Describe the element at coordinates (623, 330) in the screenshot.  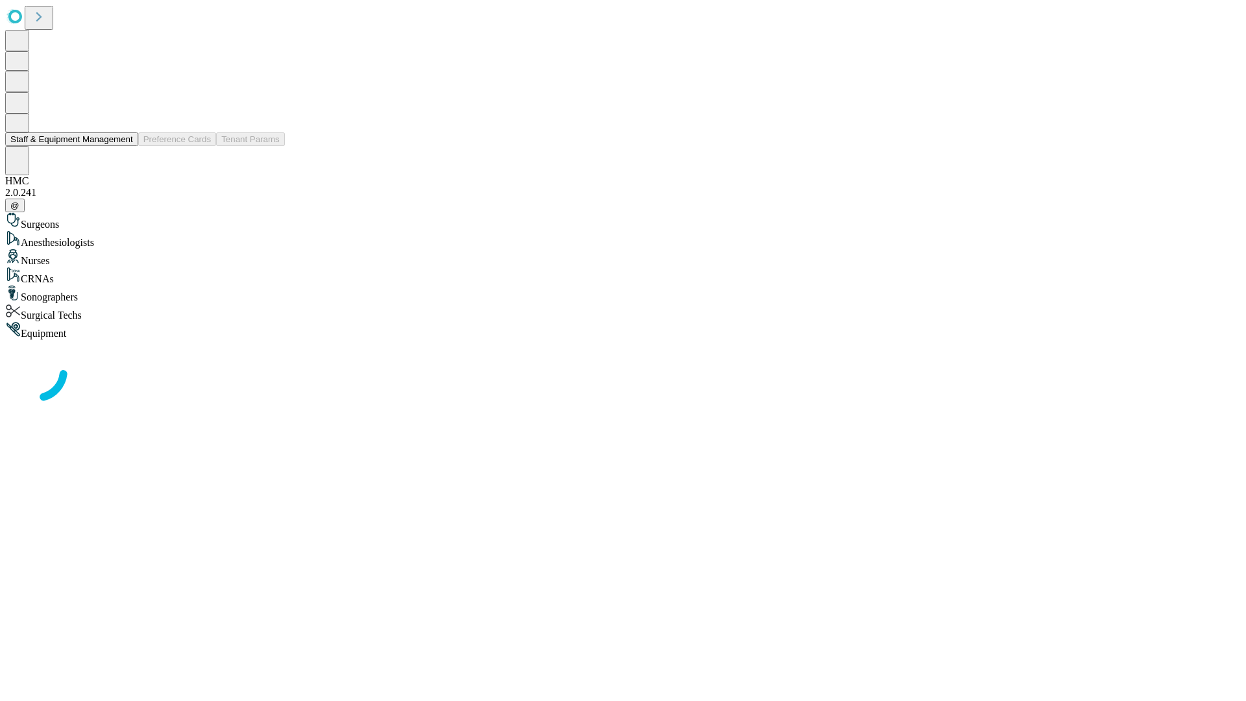
I see `div: Equipment` at that location.